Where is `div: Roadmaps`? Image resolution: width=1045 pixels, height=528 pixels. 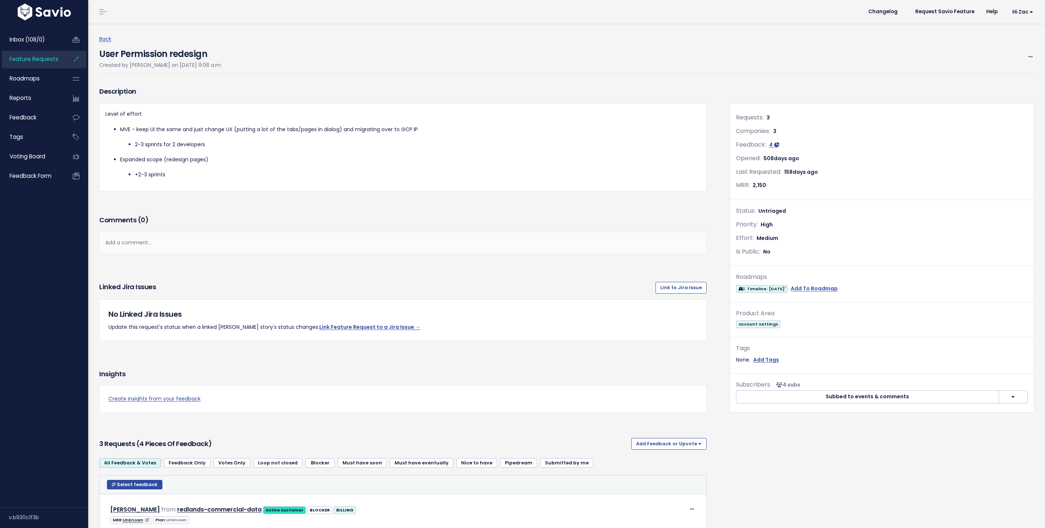 div: Roadmaps is located at coordinates (882, 277).